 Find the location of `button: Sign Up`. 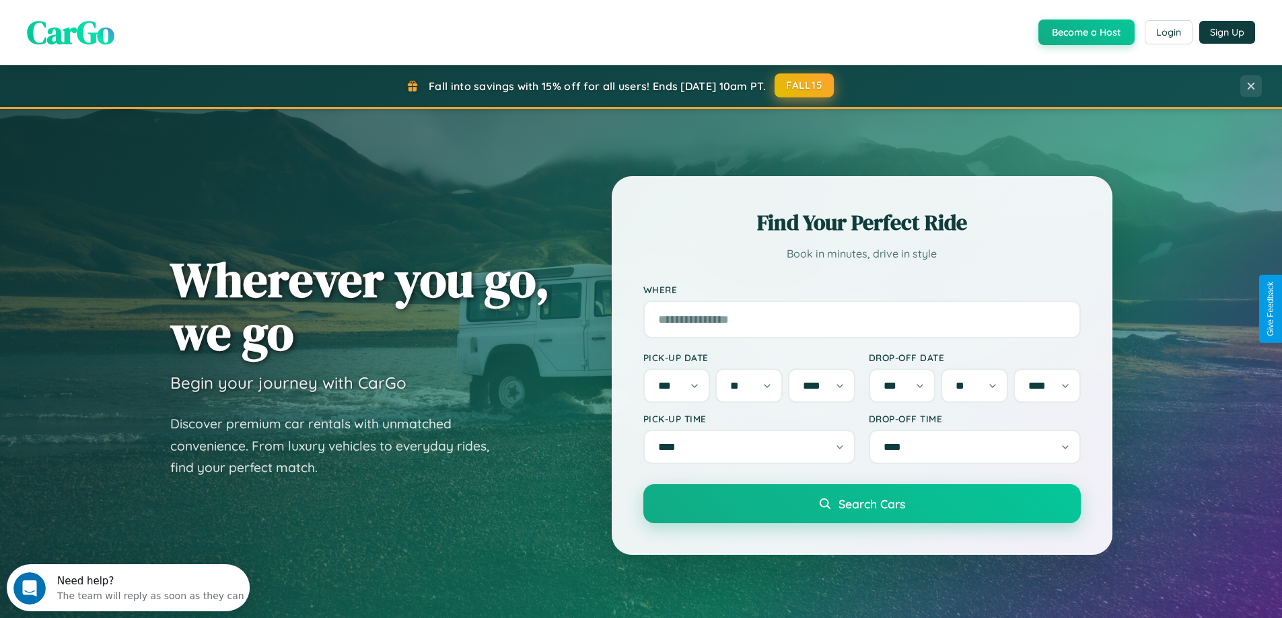

button: Sign Up is located at coordinates (1227, 32).